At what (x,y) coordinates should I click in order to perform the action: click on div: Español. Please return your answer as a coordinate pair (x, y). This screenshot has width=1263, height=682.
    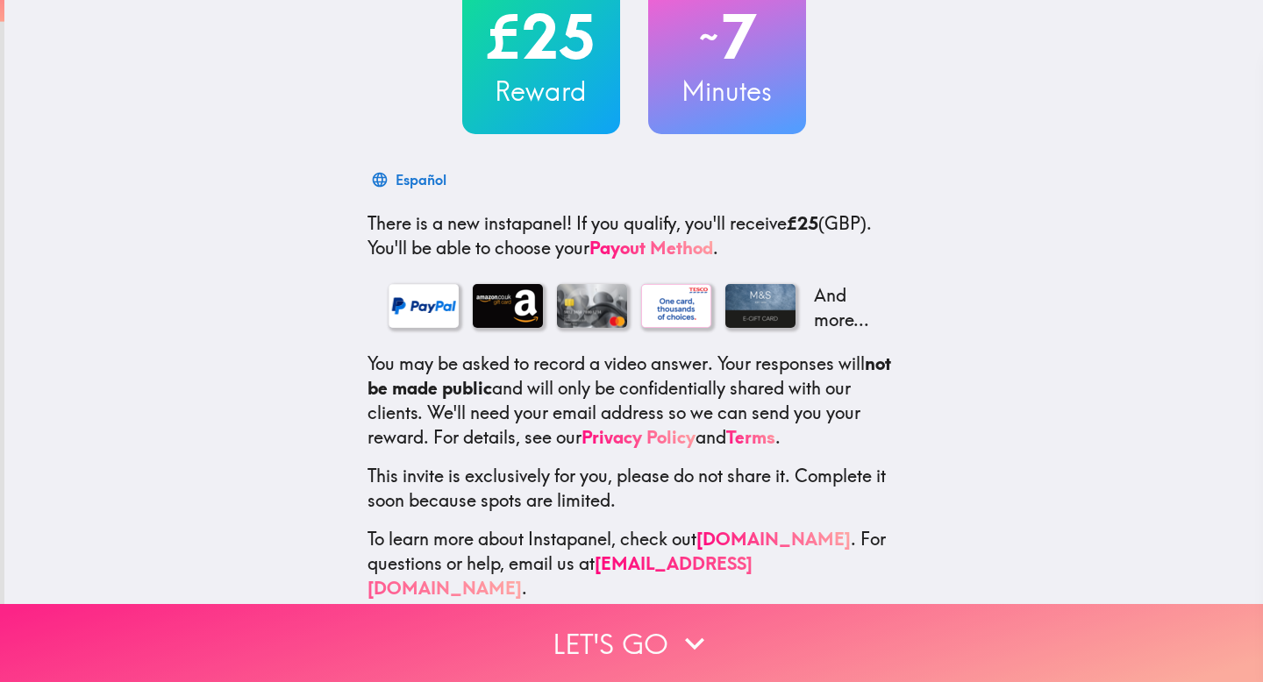
    Looking at the image, I should click on (421, 180).